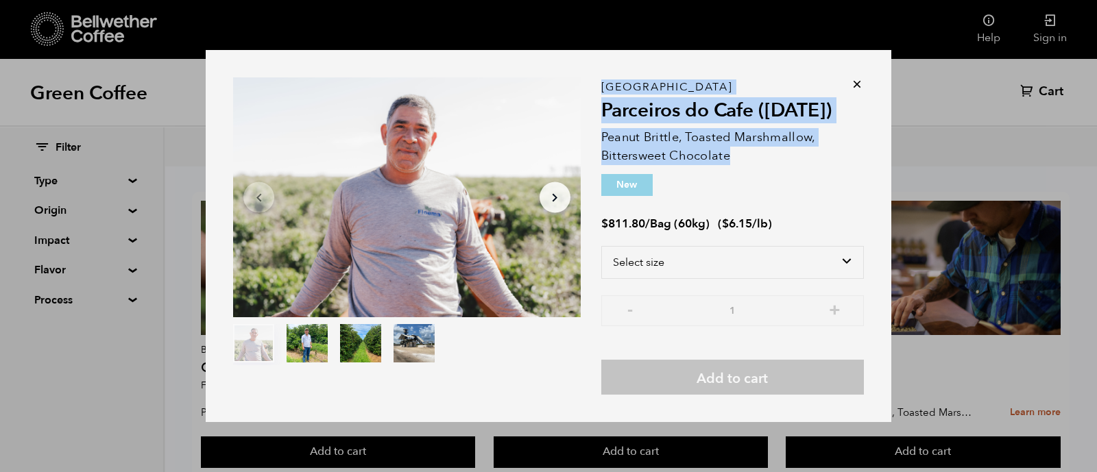 The height and width of the screenshot is (472, 1097). What do you see at coordinates (626, 185) in the screenshot?
I see `p: New` at bounding box center [626, 185].